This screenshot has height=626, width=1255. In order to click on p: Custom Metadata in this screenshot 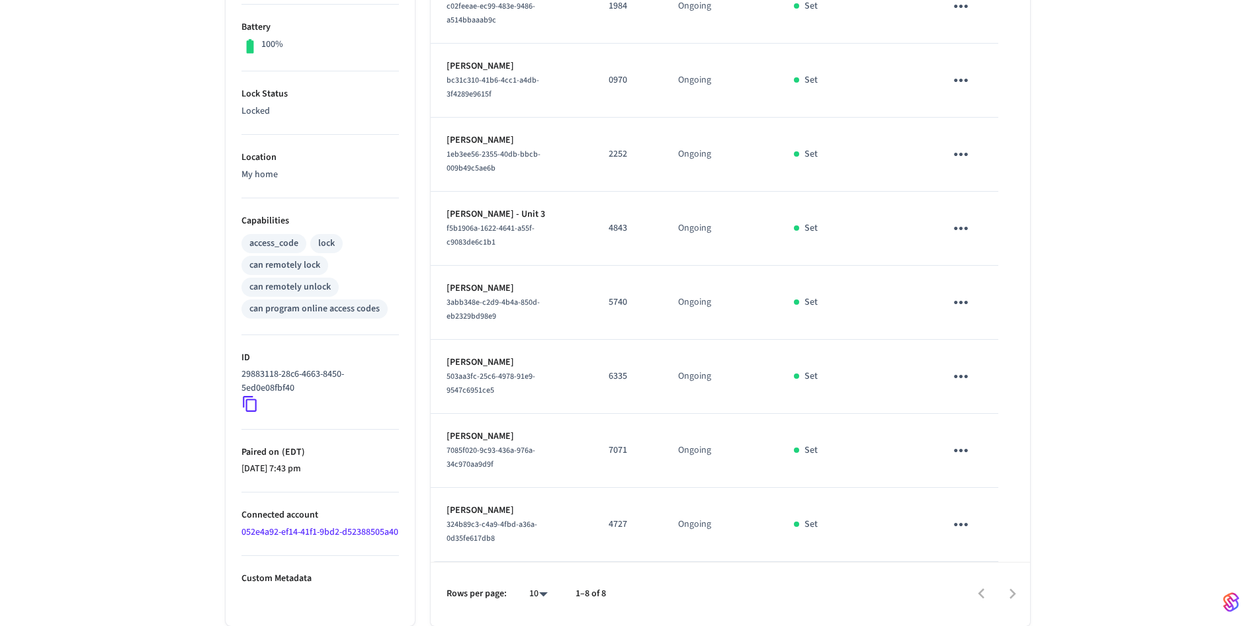, I will do `click(320, 579)`.